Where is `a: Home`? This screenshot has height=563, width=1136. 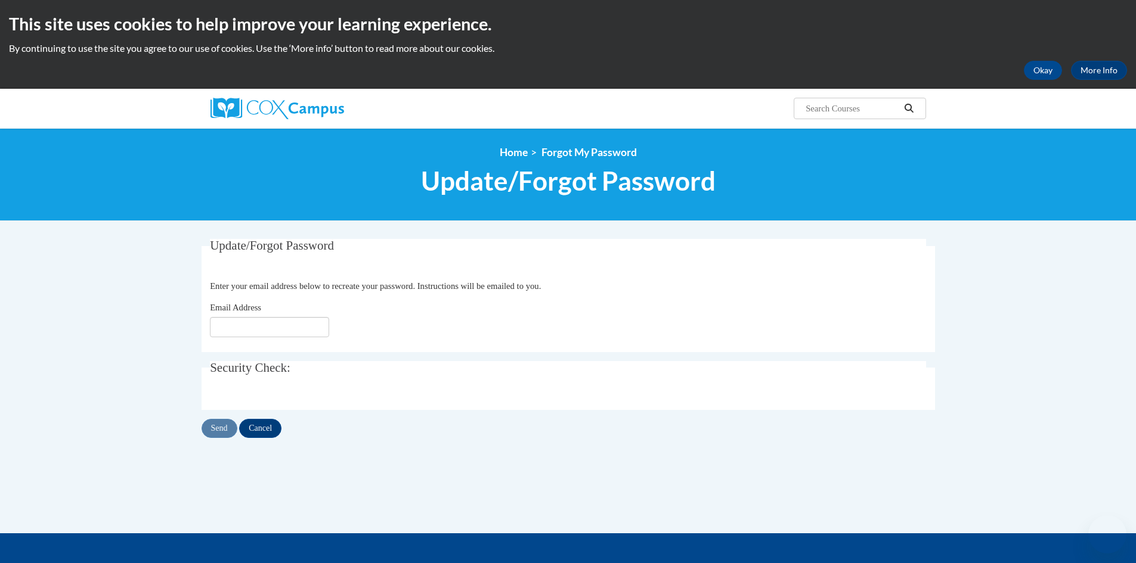
a: Home is located at coordinates (513, 152).